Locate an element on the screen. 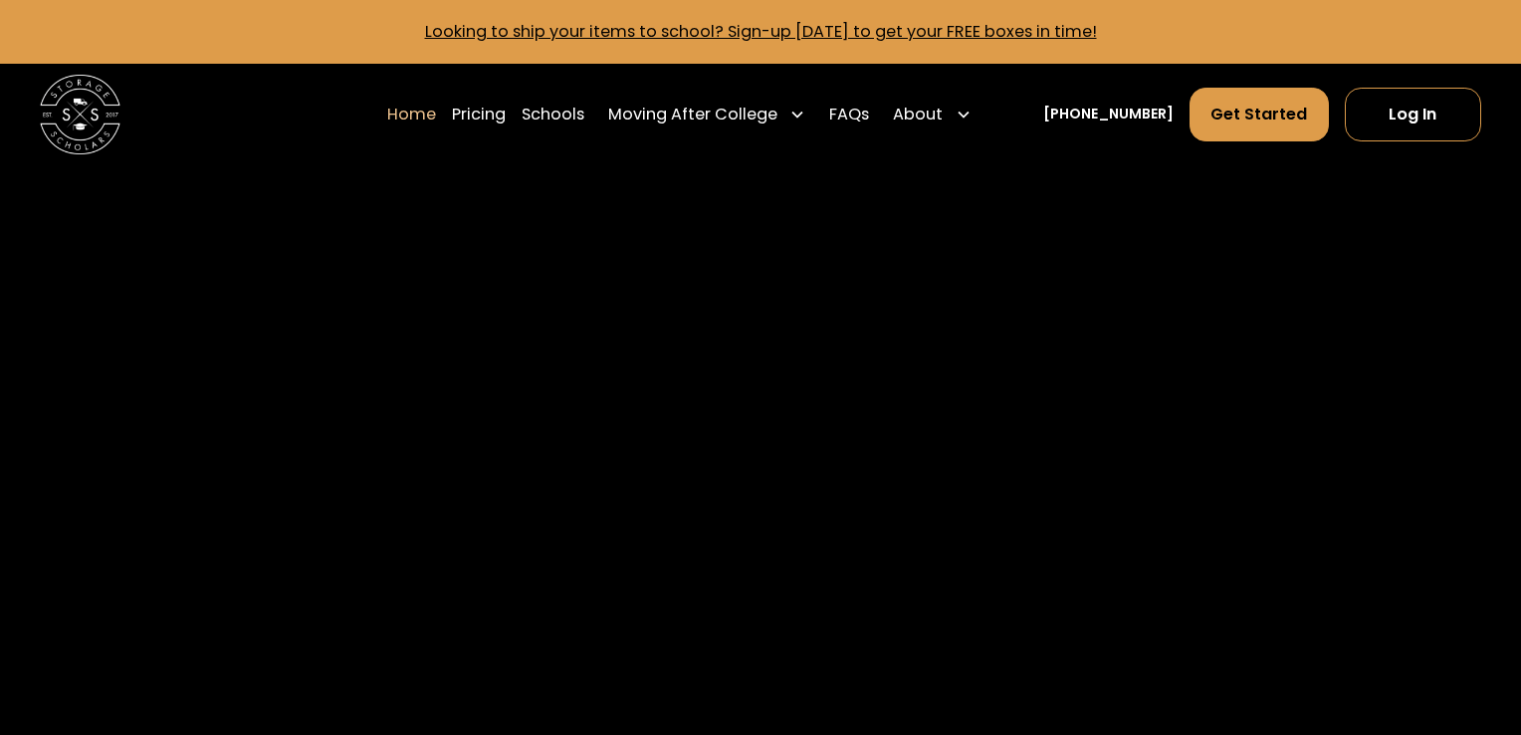 This screenshot has height=735, width=1521. a: Schools is located at coordinates (553, 115).